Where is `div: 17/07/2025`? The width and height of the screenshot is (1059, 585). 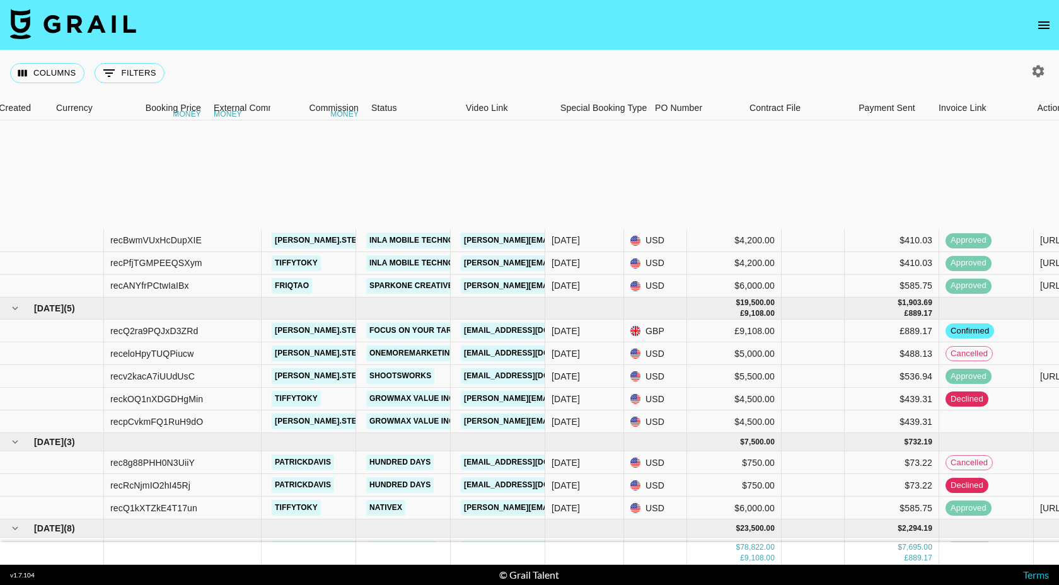 div: 17/07/2025 is located at coordinates (566, 354).